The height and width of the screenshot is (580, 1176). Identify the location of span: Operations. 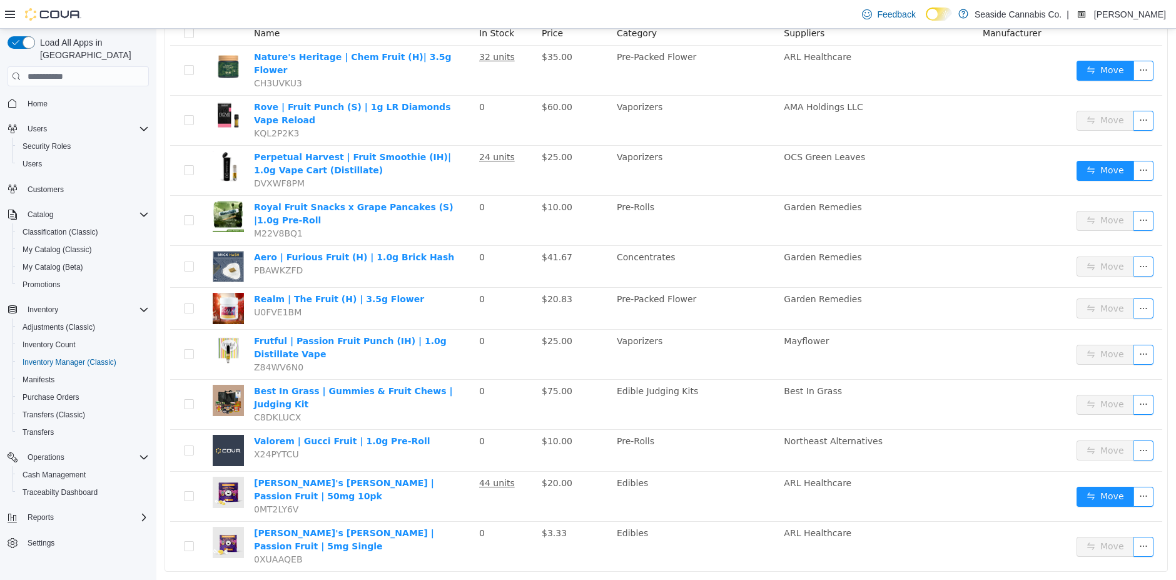
(46, 457).